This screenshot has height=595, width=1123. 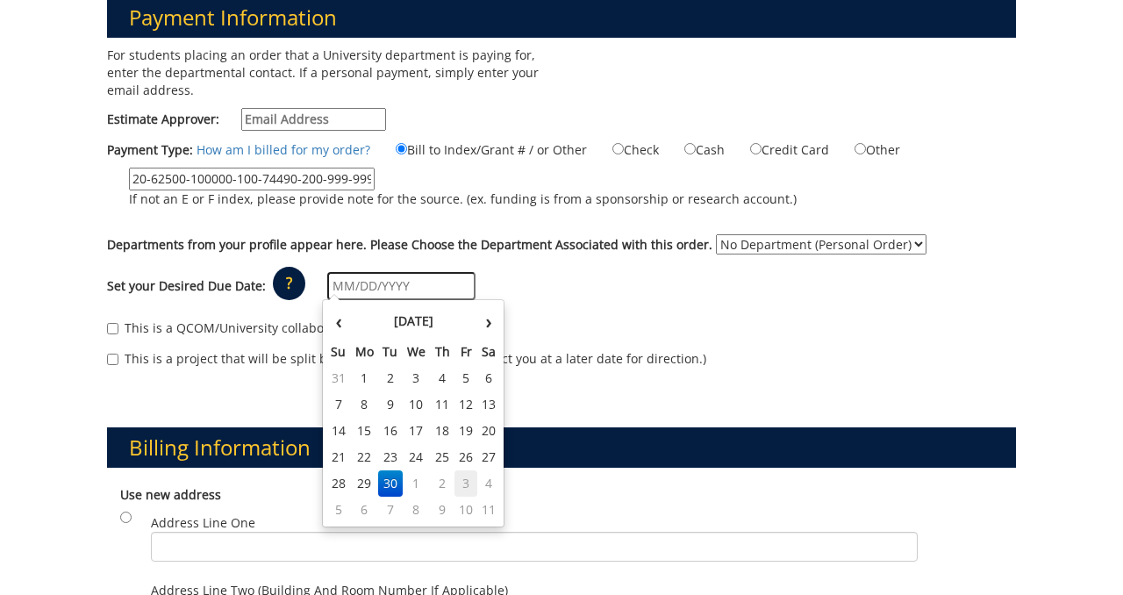 What do you see at coordinates (442, 457) in the screenshot?
I see `td: 25` at bounding box center [442, 457].